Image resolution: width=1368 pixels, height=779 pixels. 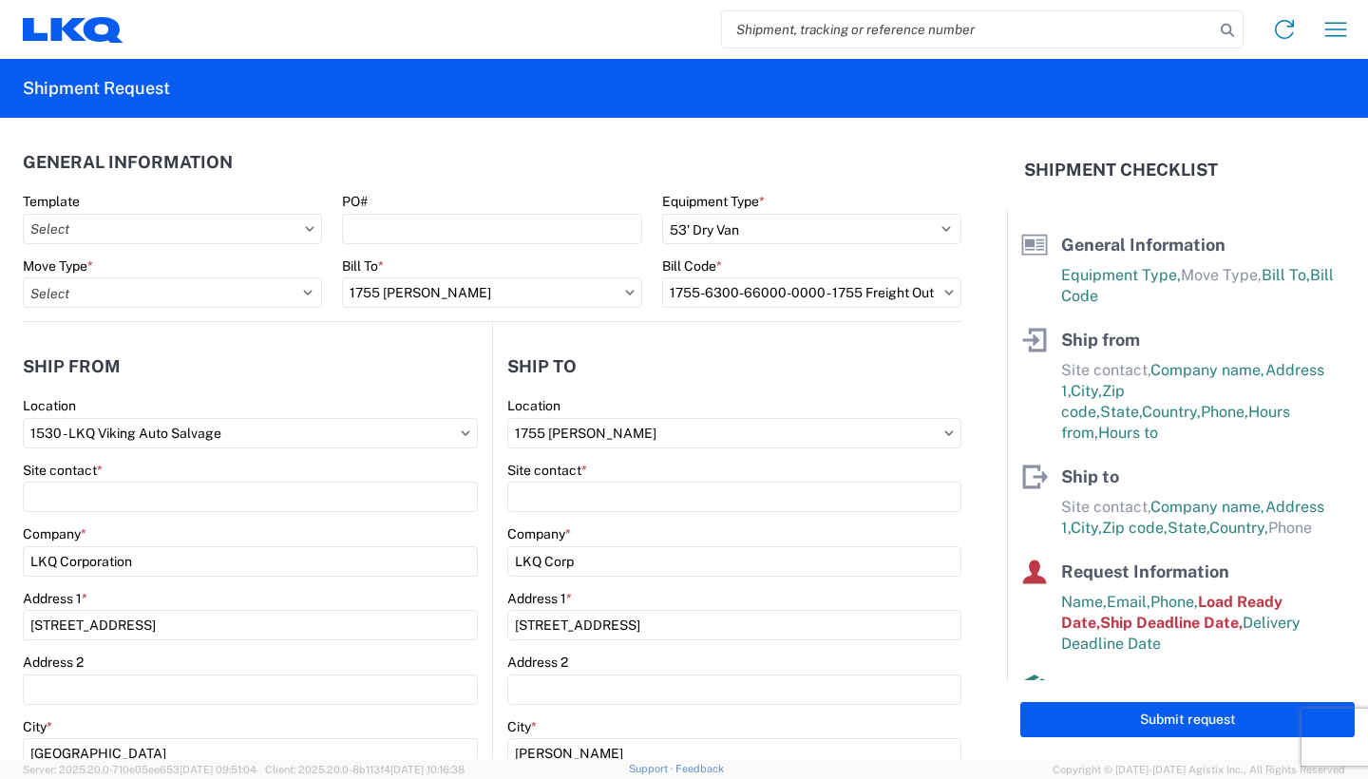 What do you see at coordinates (140, 769) in the screenshot?
I see `span: Server: 2025.20.0-710e05ee653` at bounding box center [140, 769].